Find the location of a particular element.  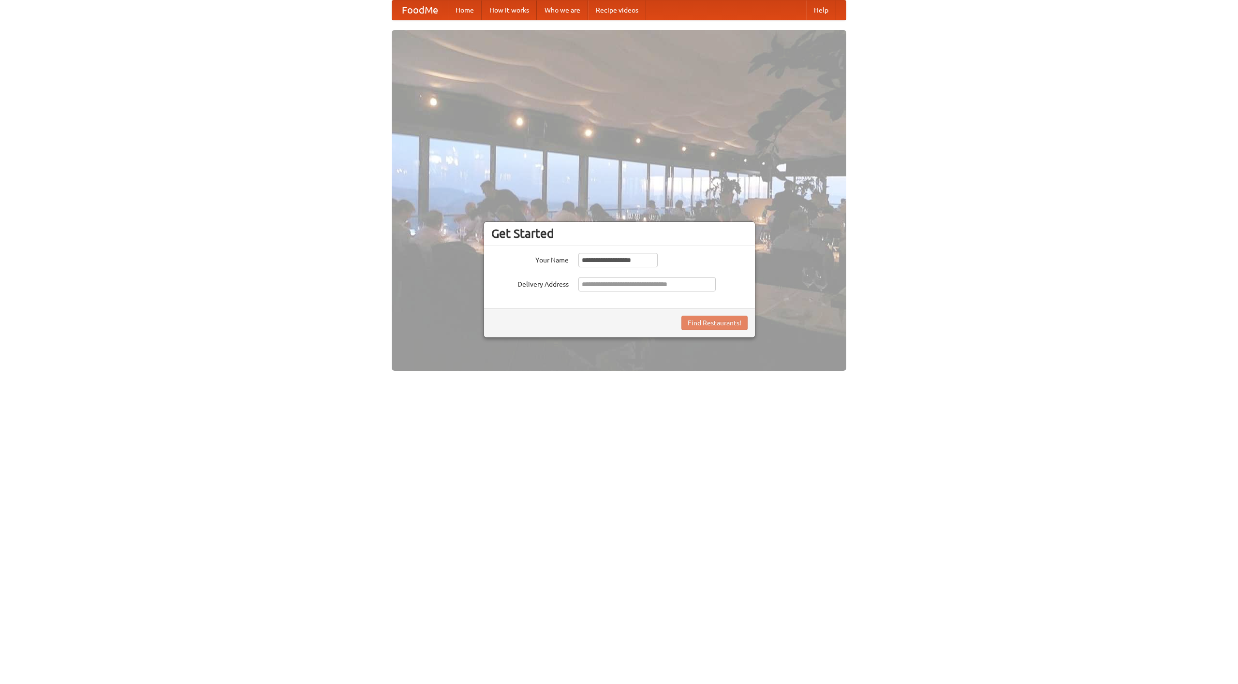

label: Delivery Address is located at coordinates (530, 283).